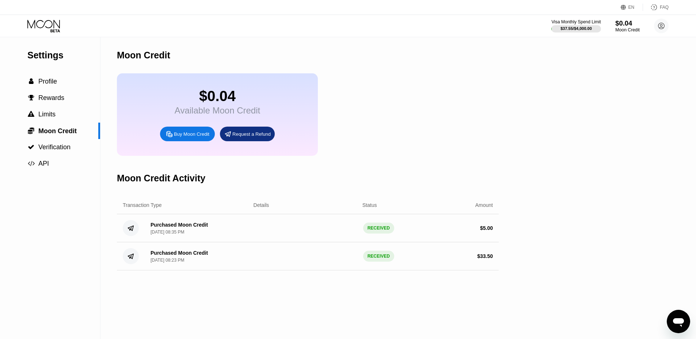  I want to click on div: Moon Credit Activity, so click(161, 178).